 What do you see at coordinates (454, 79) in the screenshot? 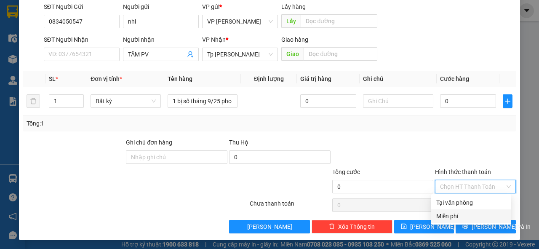
I see `span: Cước hàng` at bounding box center [454, 79].